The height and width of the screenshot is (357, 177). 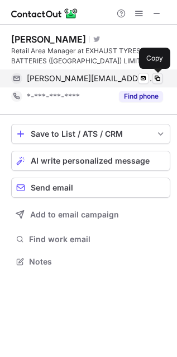 What do you see at coordinates (45, 13) in the screenshot?
I see `img: ContactOut v5.3.10` at bounding box center [45, 13].